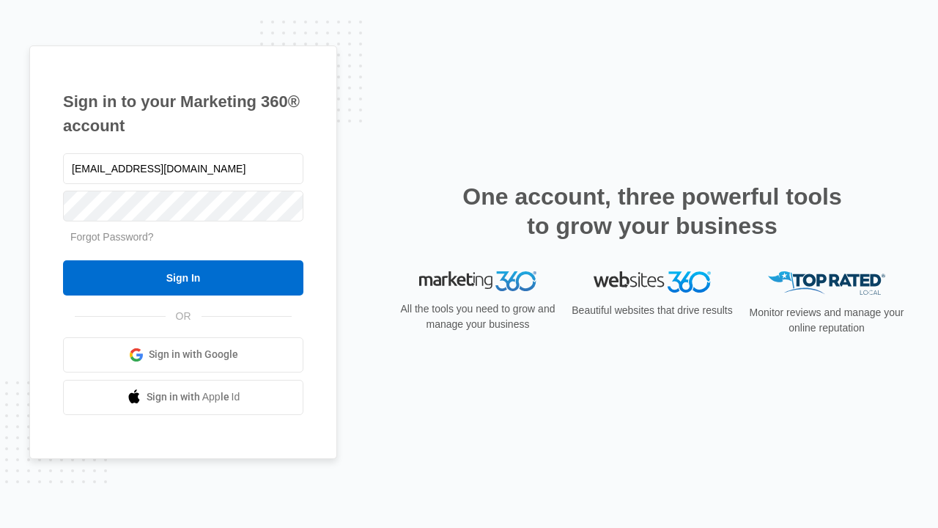 This screenshot has width=938, height=528. What do you see at coordinates (827, 283) in the screenshot?
I see `img: Top Rated Local` at bounding box center [827, 283].